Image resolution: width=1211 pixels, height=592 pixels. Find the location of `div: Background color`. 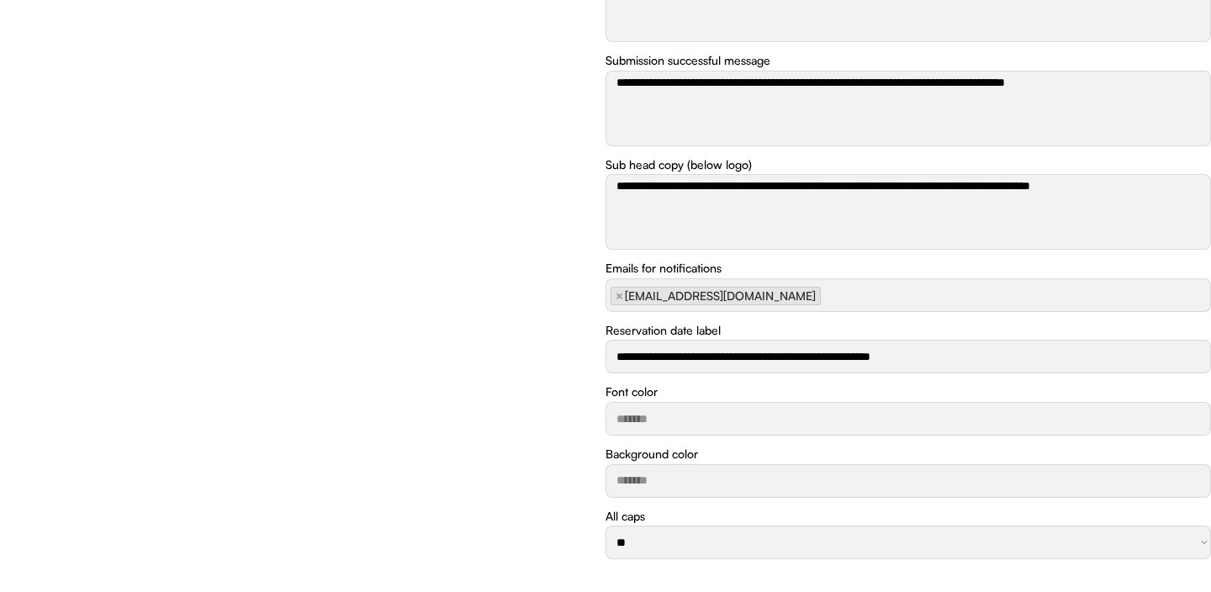

div: Background color is located at coordinates (651, 454).